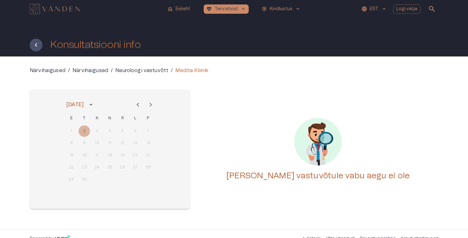 Image resolution: width=468 pixels, height=238 pixels. I want to click on span: search, so click(432, 9).